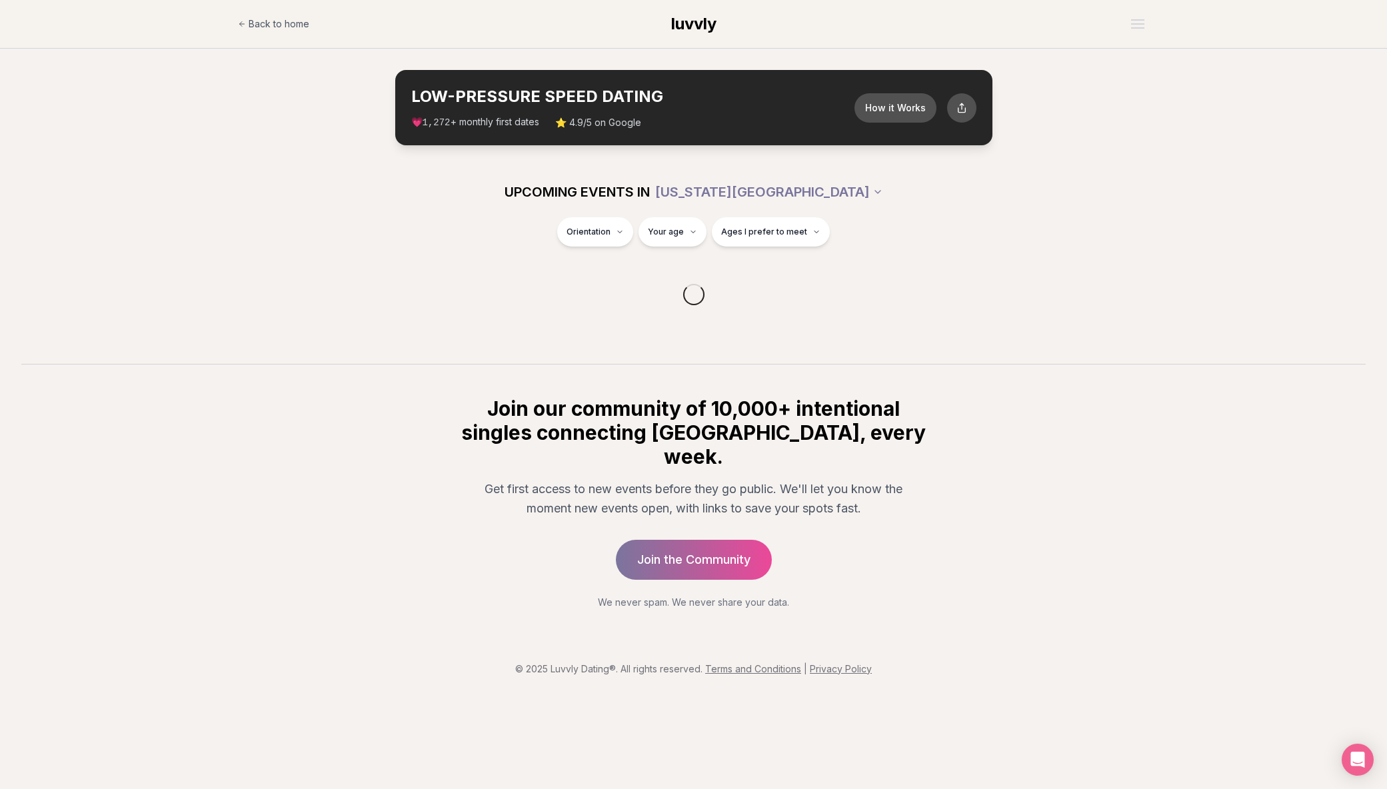 This screenshot has width=1387, height=789. I want to click on span: luvvly, so click(694, 23).